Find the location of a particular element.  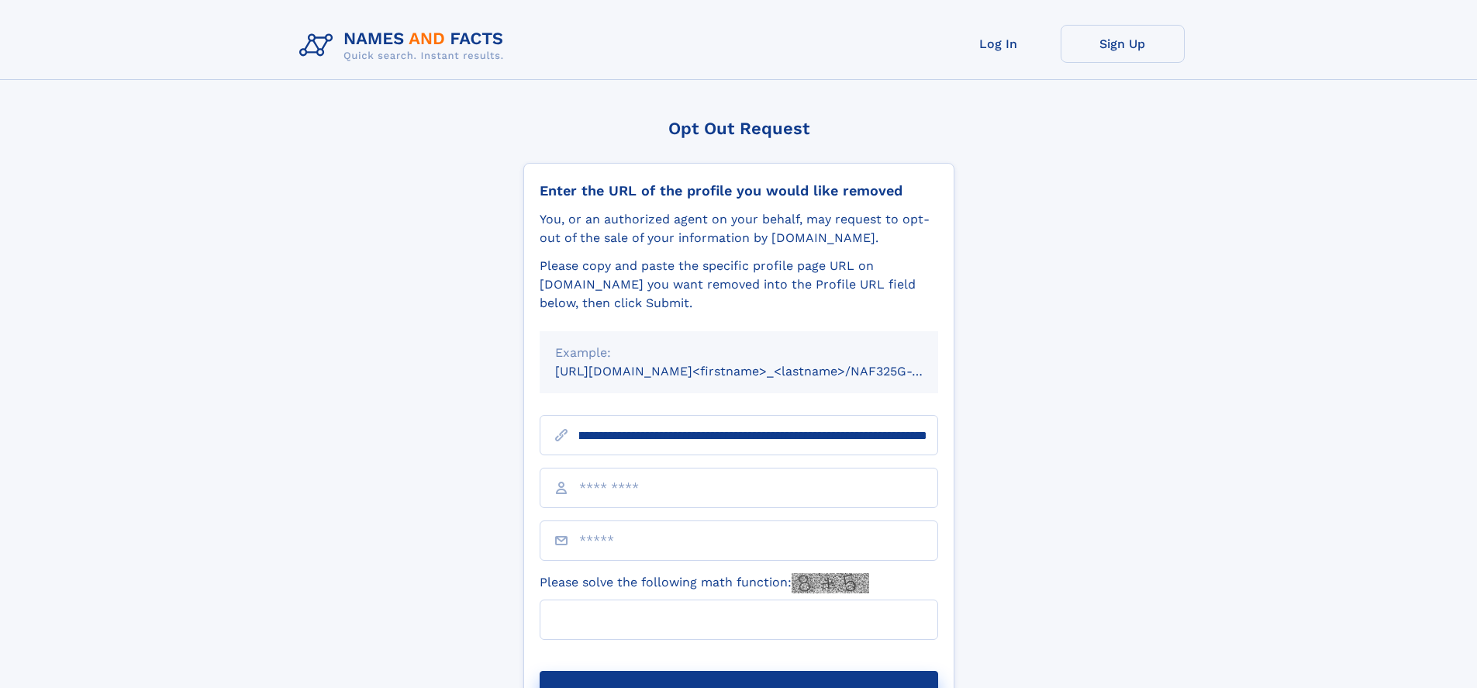

div: Enter the URL of the profile you would like removed is located at coordinates (739, 191).